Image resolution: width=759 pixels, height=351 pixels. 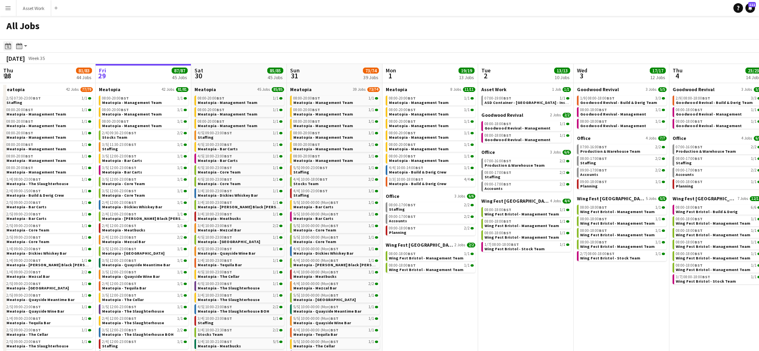 I want to click on span: 6/6, so click(x=567, y=152).